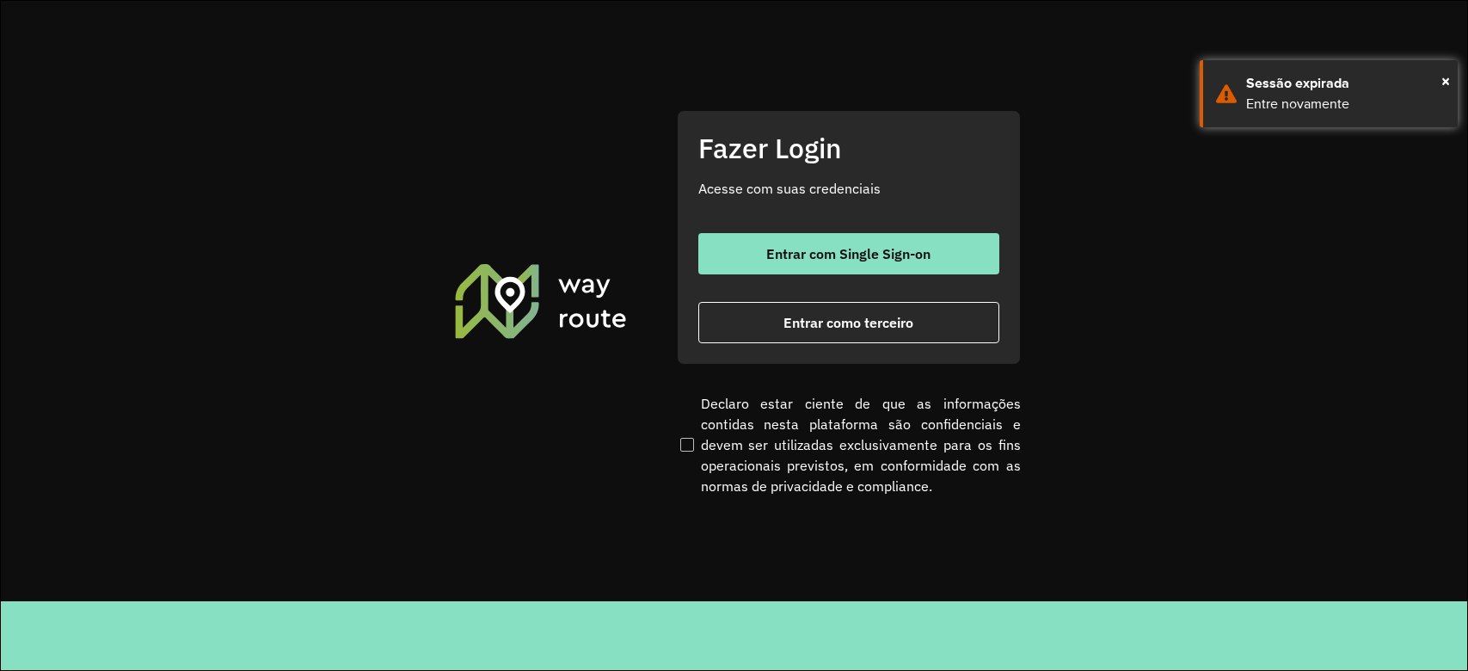  I want to click on span: Entrar com Single Sign-on, so click(848, 254).